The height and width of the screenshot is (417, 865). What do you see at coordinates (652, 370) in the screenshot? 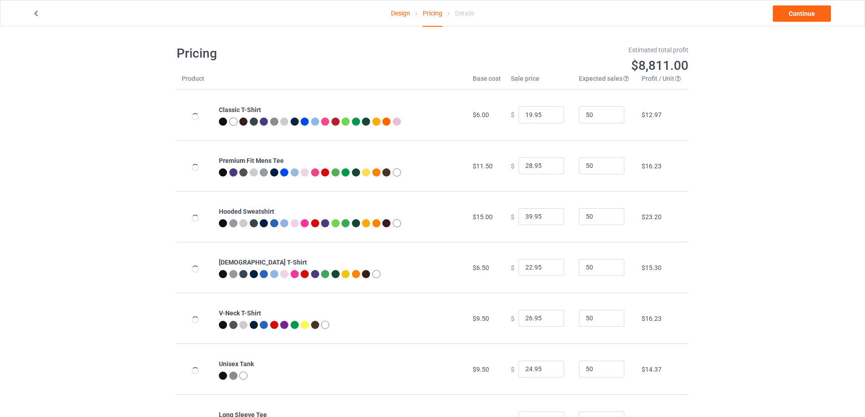
I see `span: $14.37` at bounding box center [652, 370].